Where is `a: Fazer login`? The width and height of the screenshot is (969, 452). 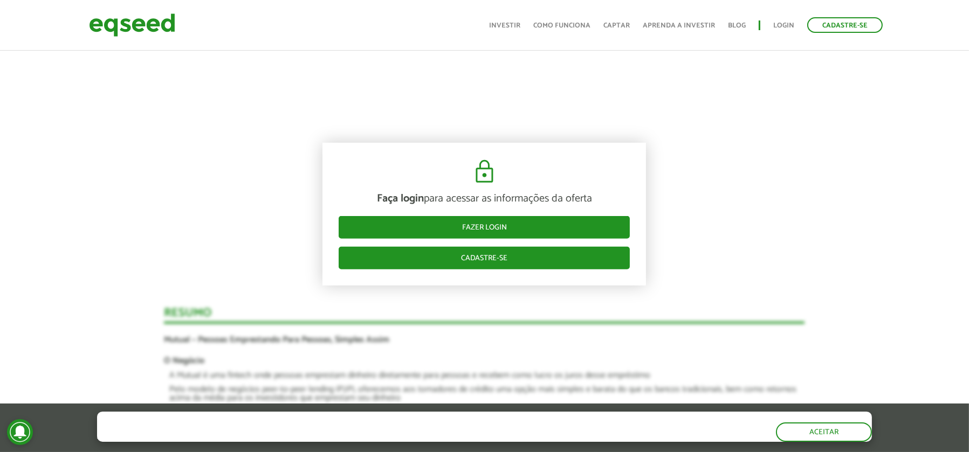 a: Fazer login is located at coordinates (484, 228).